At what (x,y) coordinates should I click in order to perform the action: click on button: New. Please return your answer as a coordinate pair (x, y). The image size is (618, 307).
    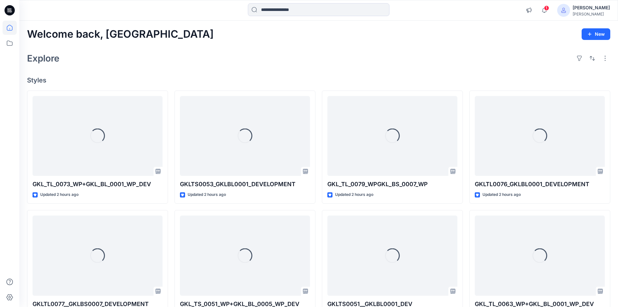
    Looking at the image, I should click on (596, 34).